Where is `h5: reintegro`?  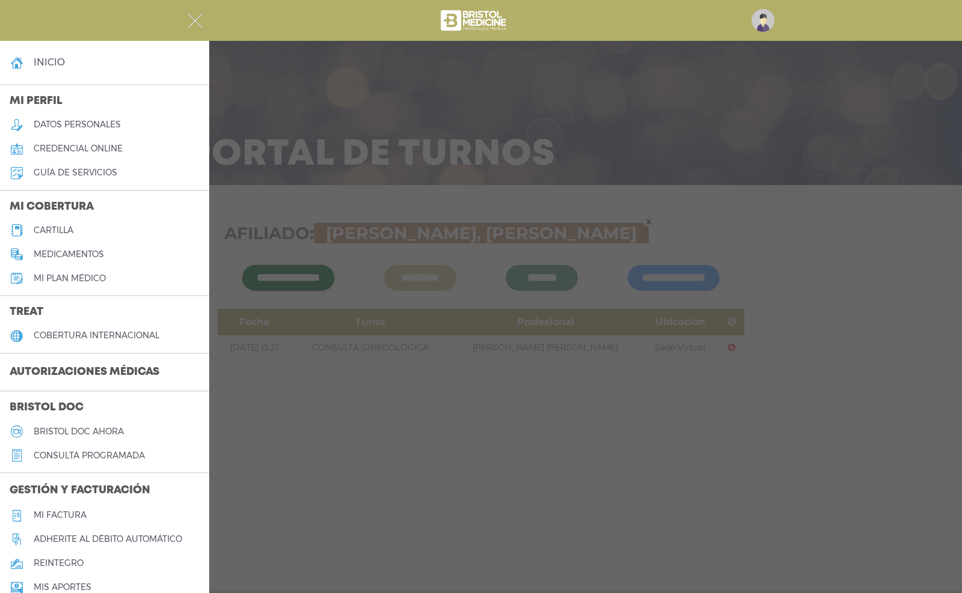
h5: reintegro is located at coordinates (58, 563).